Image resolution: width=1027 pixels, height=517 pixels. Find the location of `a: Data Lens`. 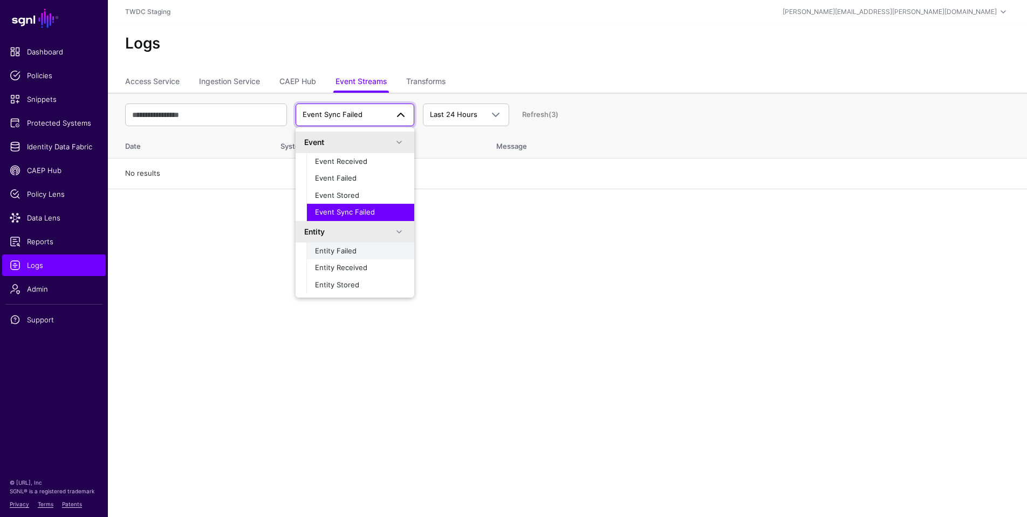

a: Data Lens is located at coordinates (54, 218).